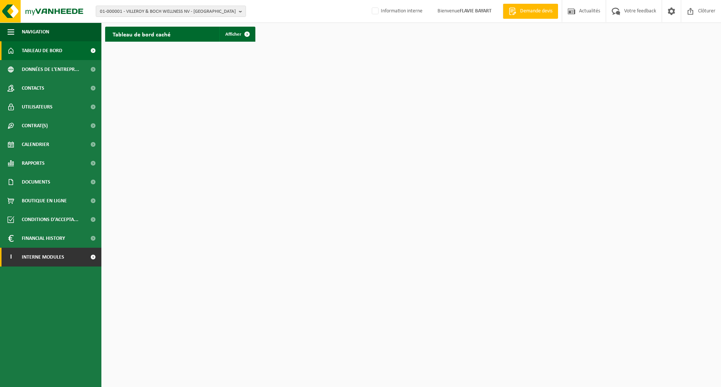 The height and width of the screenshot is (387, 721). What do you see at coordinates (43, 257) in the screenshot?
I see `span: Interne modules` at bounding box center [43, 257].